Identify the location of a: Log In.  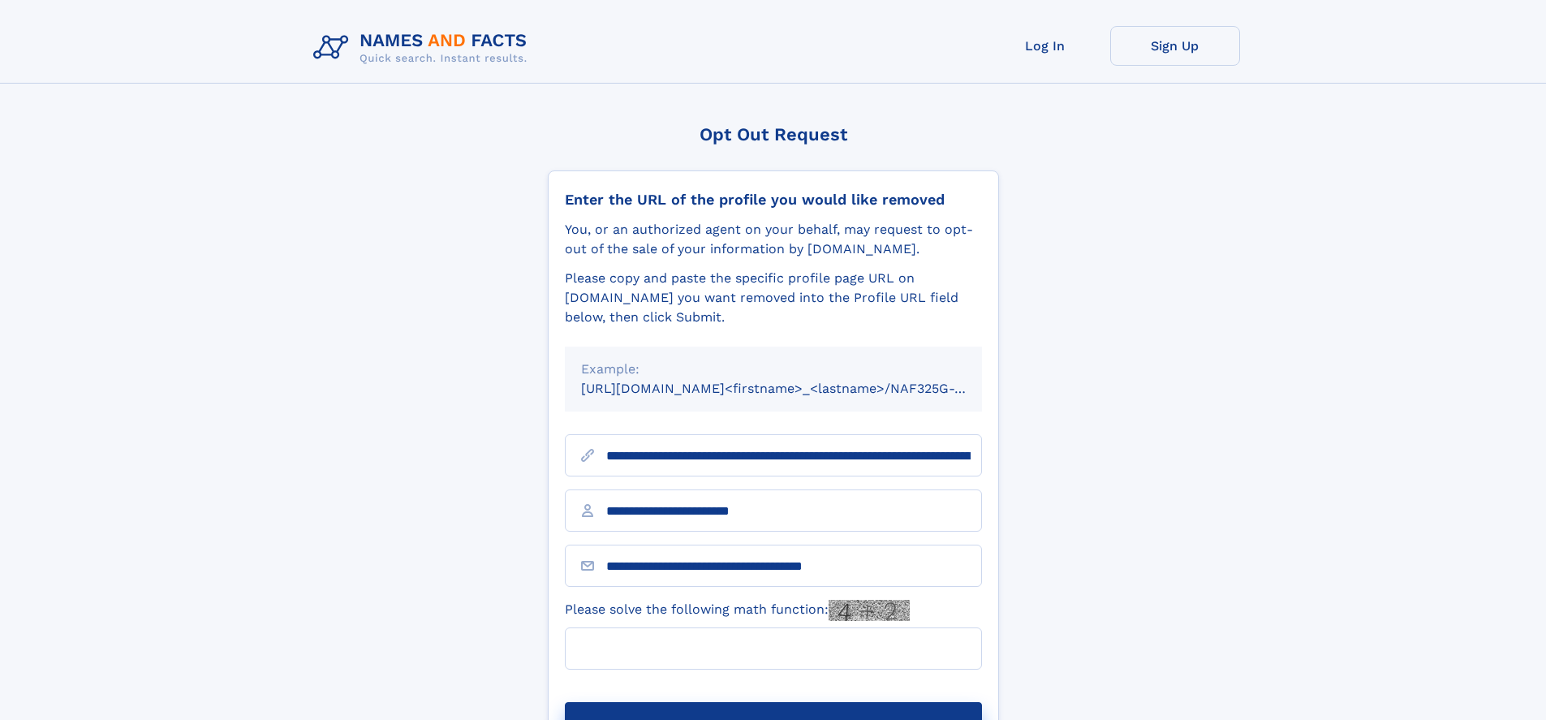
(1046, 45).